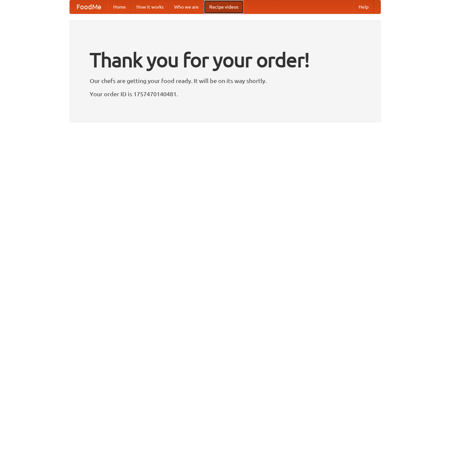 The height and width of the screenshot is (468, 450). I want to click on a: FoodMe, so click(89, 7).